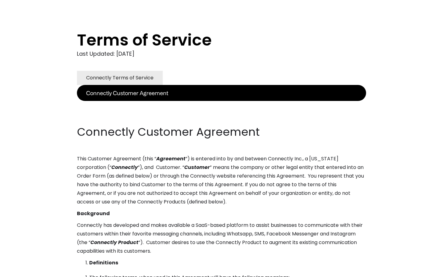 The width and height of the screenshot is (443, 277). What do you see at coordinates (124, 167) in the screenshot?
I see `em: Connectly` at bounding box center [124, 167].